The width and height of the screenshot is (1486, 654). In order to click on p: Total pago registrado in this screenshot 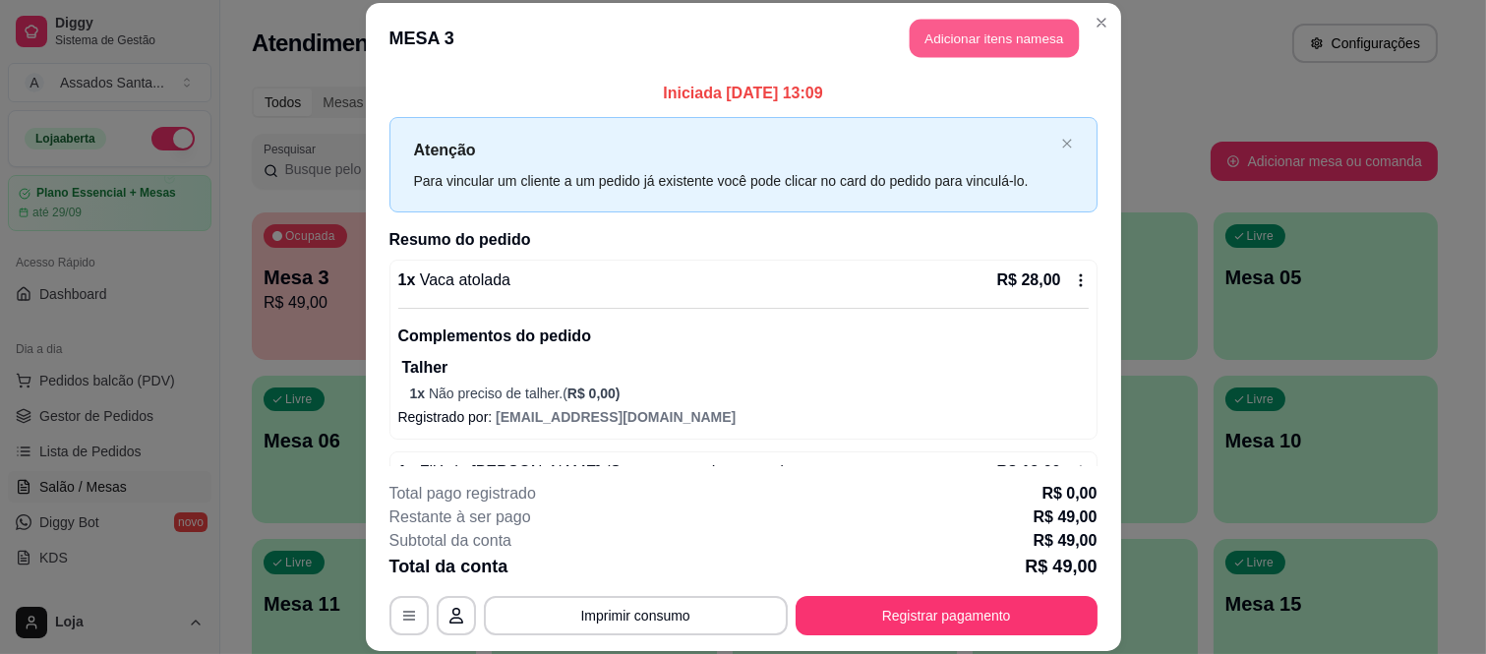, I will do `click(462, 494)`.